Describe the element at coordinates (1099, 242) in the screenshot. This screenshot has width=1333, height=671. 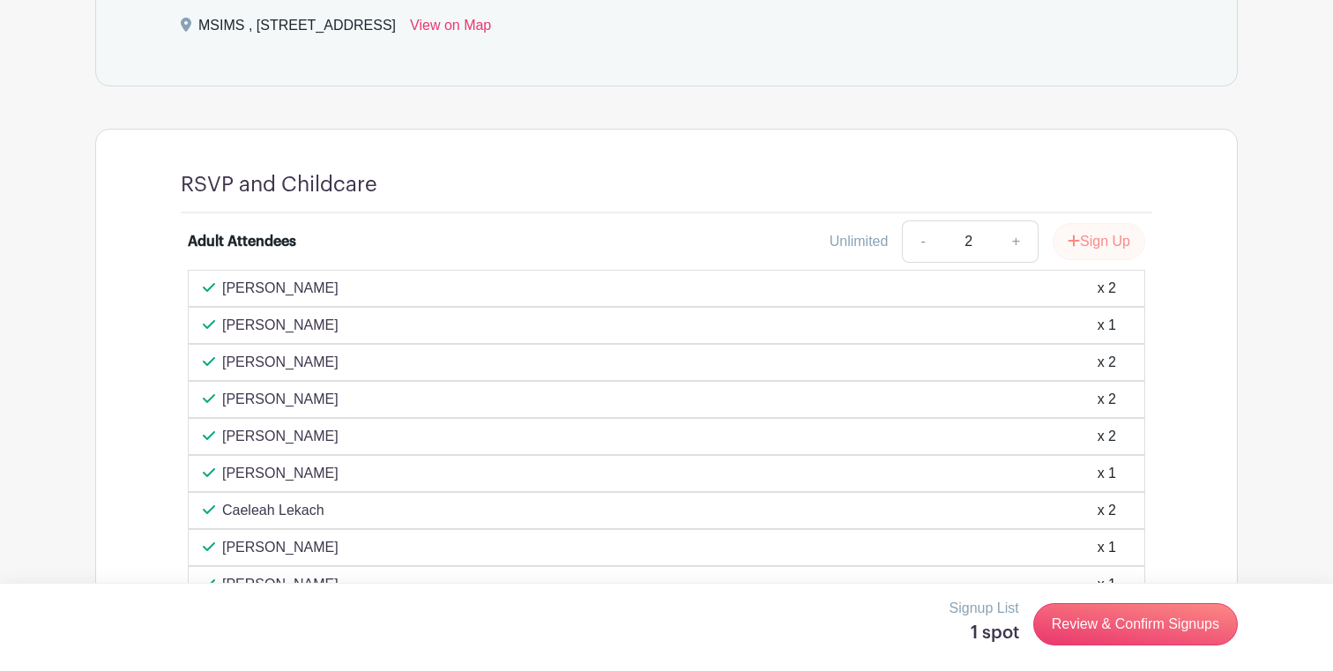
I see `button: Sign Up` at that location.